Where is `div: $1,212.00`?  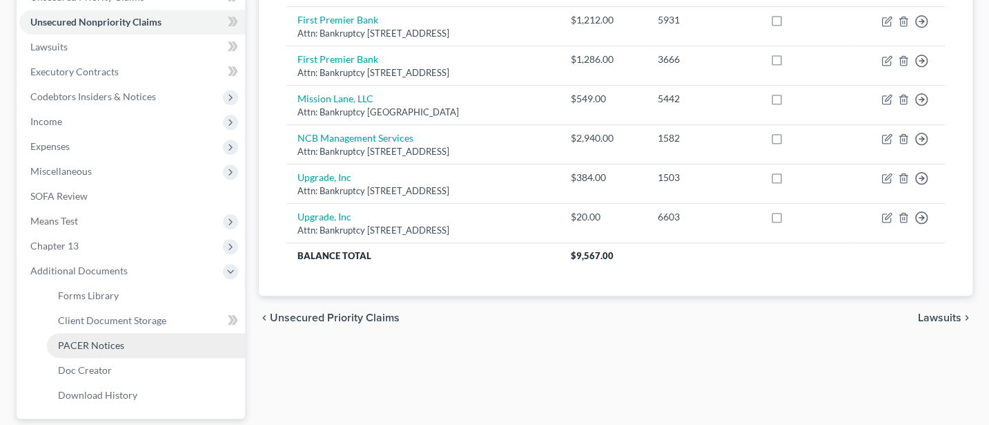
div: $1,212.00 is located at coordinates (603, 20).